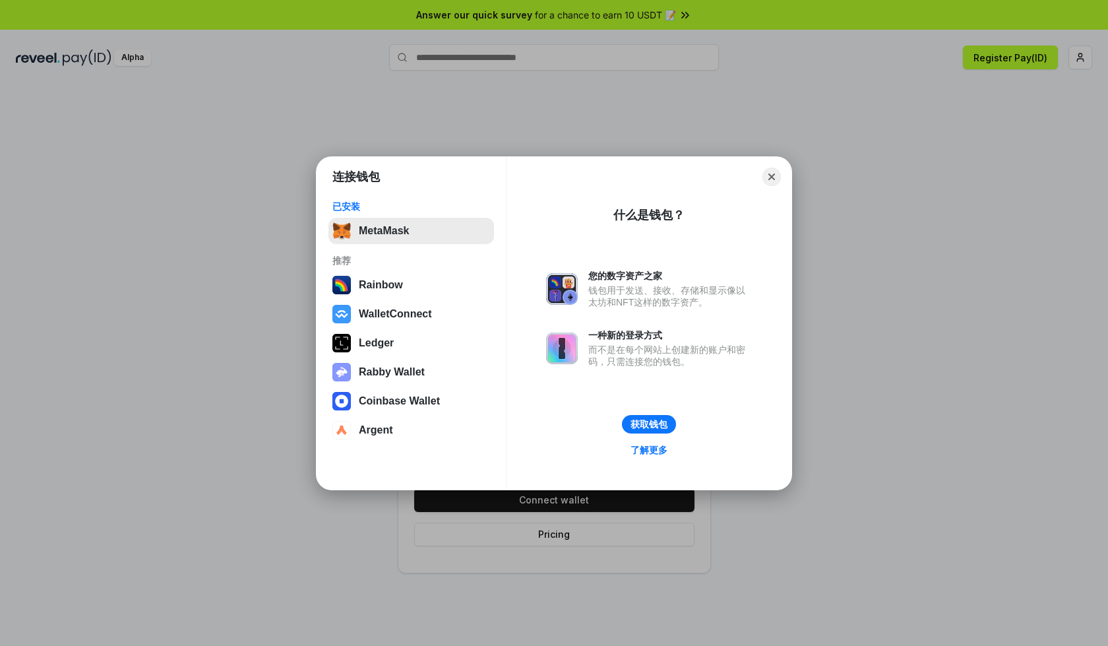 Image resolution: width=1108 pixels, height=646 pixels. Describe the element at coordinates (649, 215) in the screenshot. I see `div: 什么是钱包？` at that location.